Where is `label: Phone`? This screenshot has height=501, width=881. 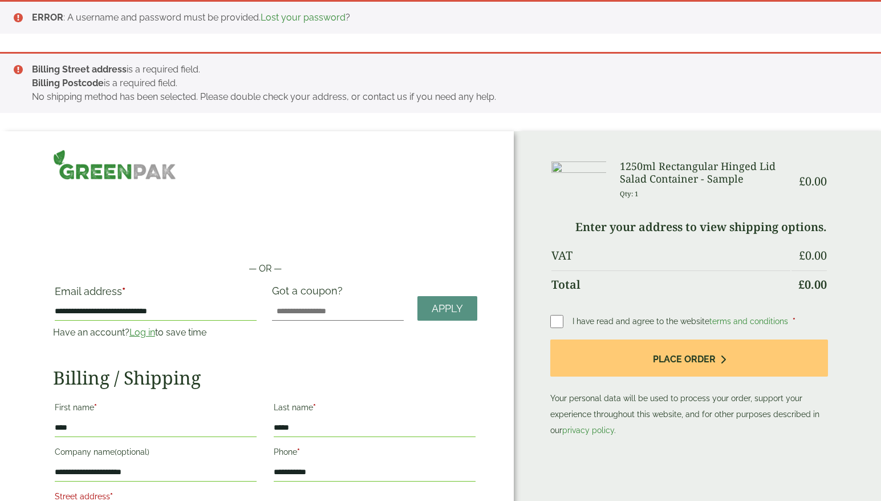
label: Phone is located at coordinates (375, 453).